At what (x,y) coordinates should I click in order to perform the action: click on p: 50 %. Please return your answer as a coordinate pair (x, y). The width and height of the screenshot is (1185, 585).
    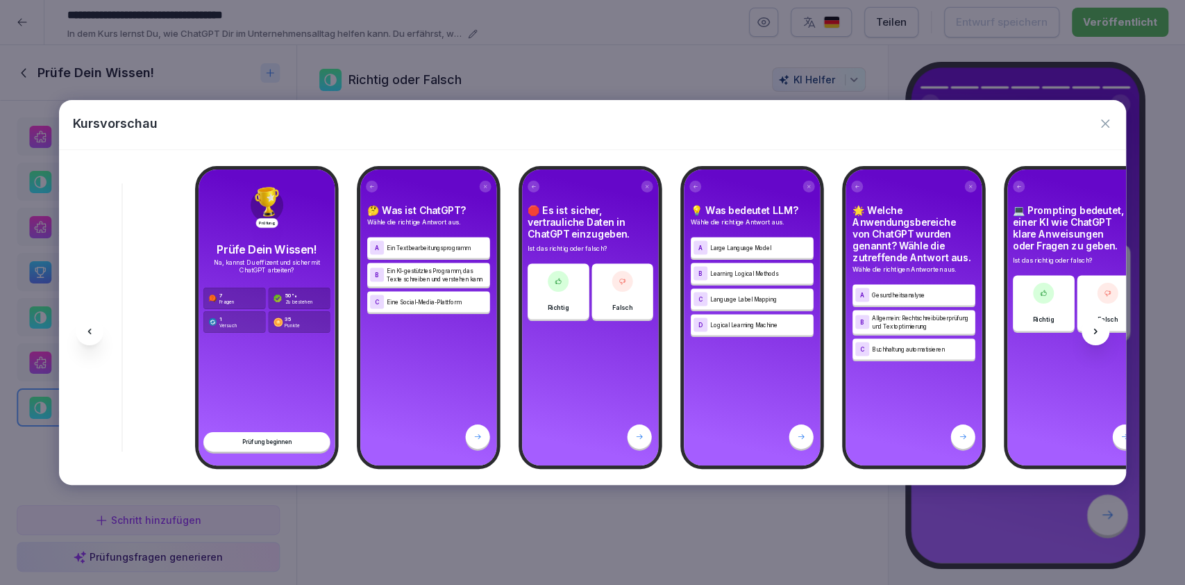
    Looking at the image, I should click on (299, 295).